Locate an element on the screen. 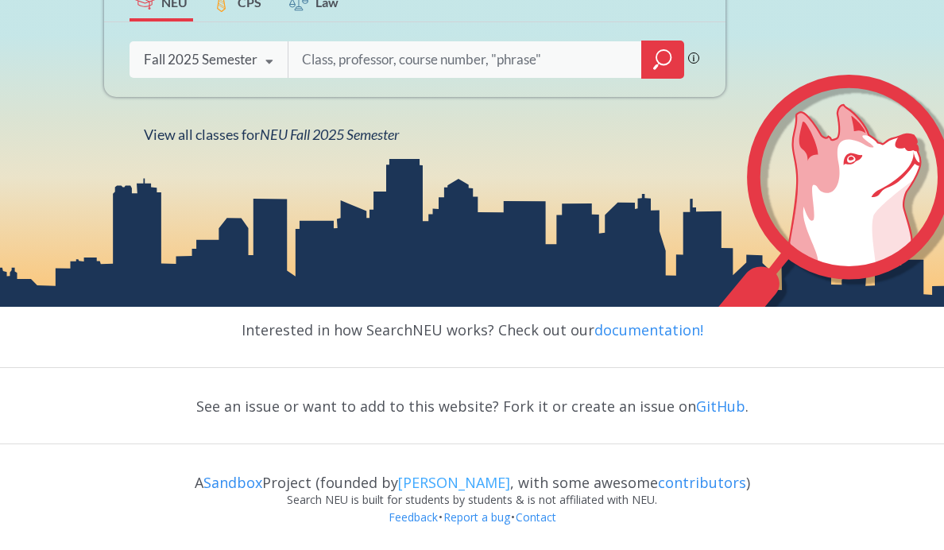  a: Feedback is located at coordinates (413, 517).